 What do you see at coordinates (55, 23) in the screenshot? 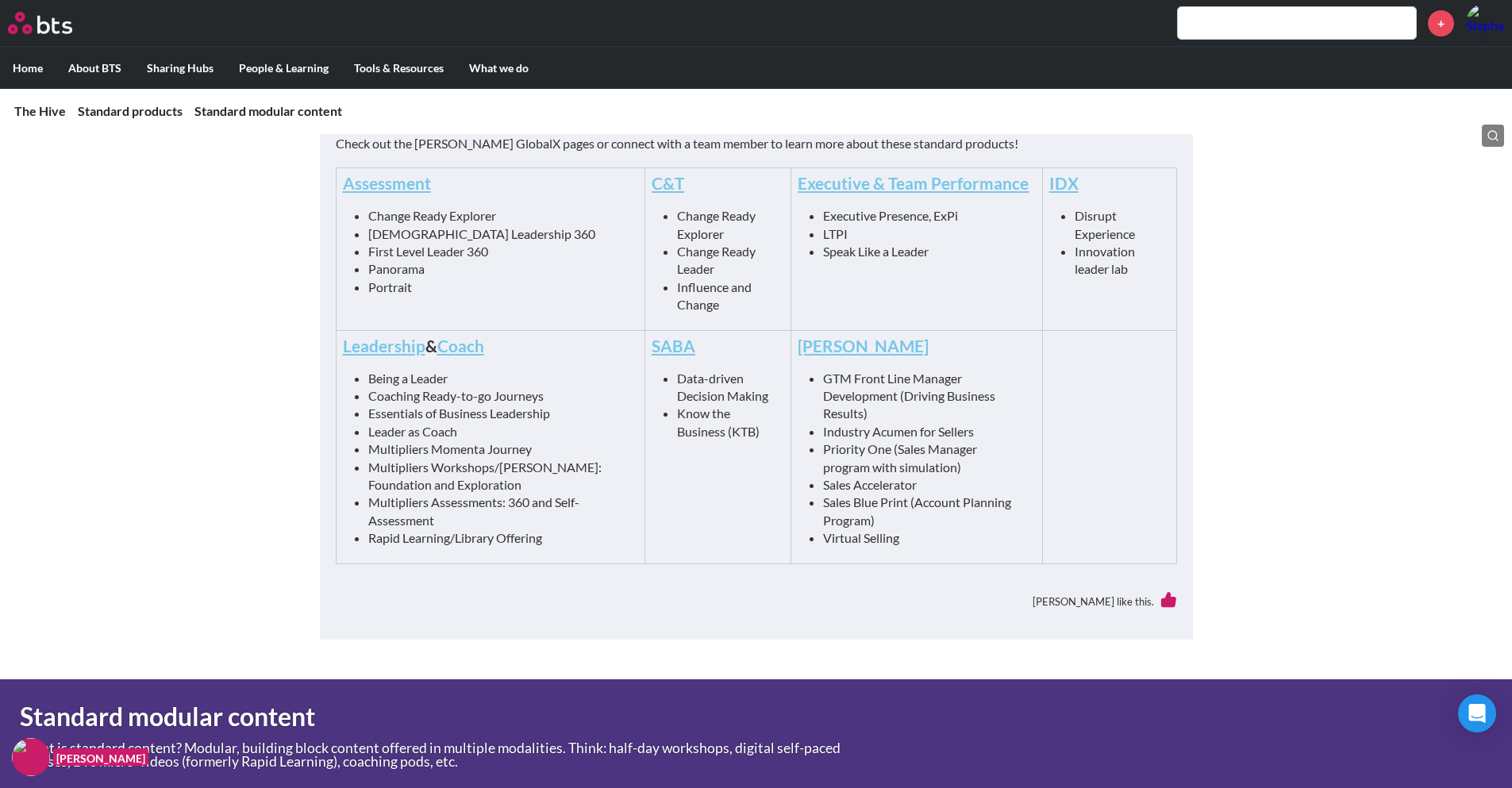
I see `a: Go home` at bounding box center [55, 23].